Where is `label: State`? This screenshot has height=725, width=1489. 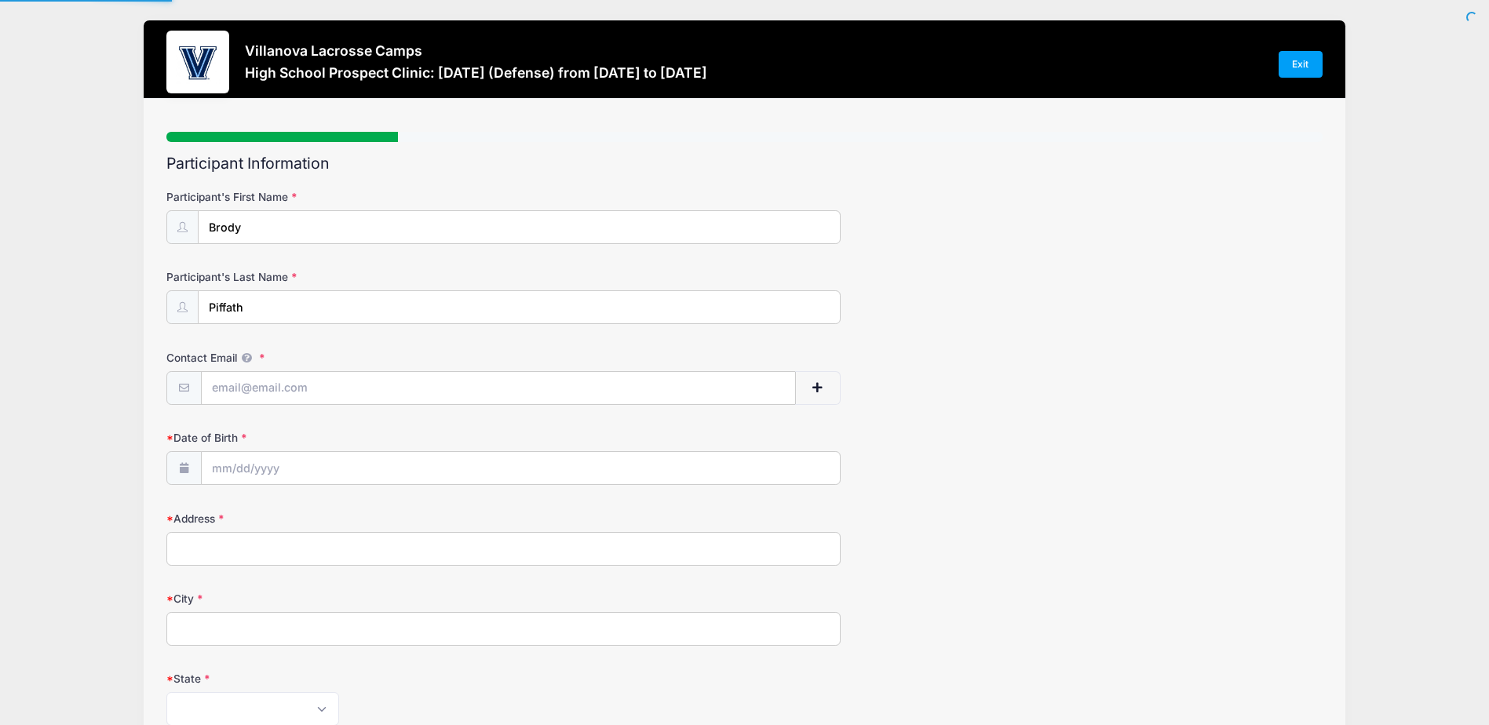 label: State is located at coordinates (359, 679).